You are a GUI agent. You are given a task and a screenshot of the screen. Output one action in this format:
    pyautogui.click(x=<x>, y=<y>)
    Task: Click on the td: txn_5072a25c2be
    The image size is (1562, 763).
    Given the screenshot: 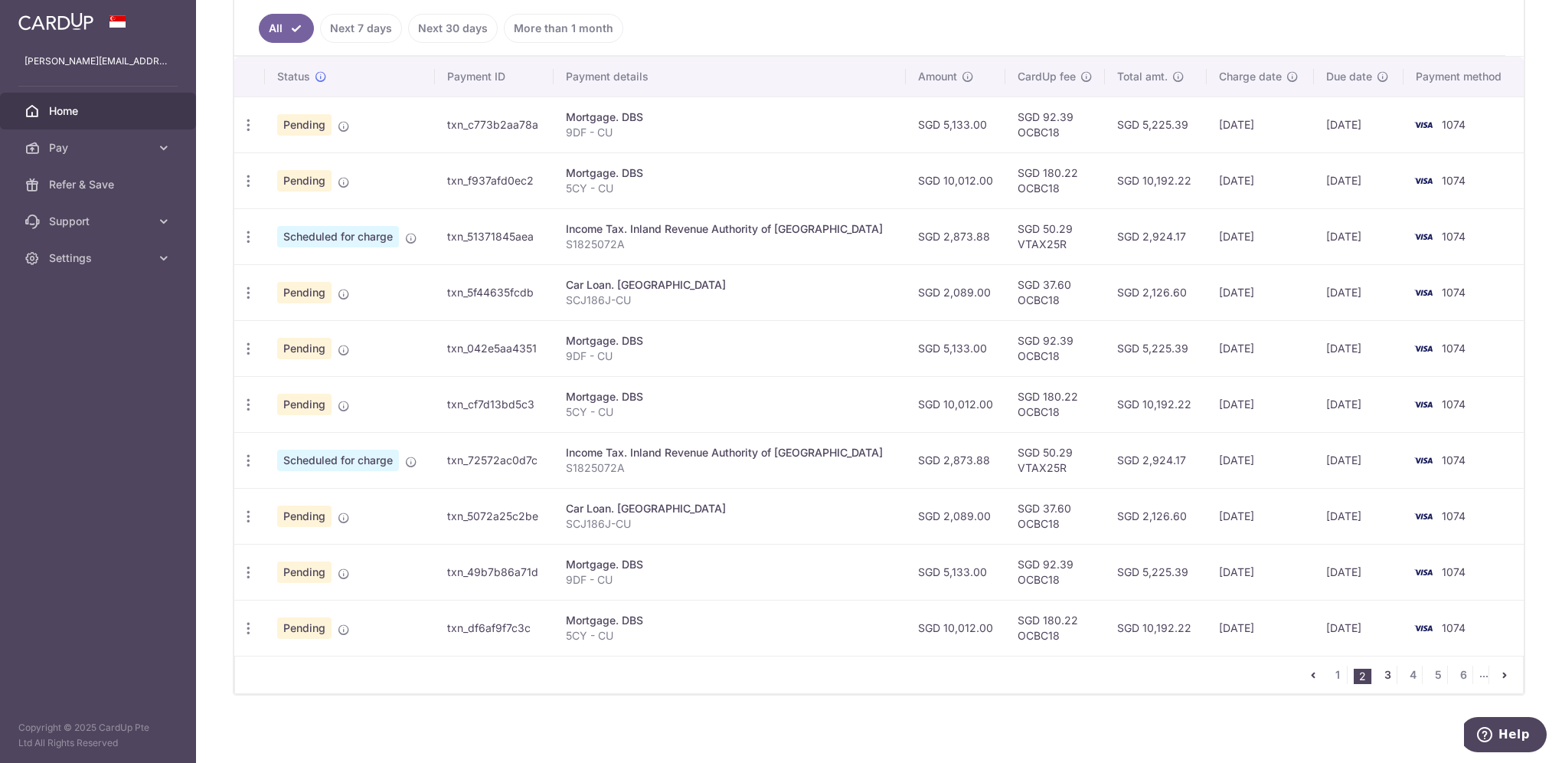 What is the action you would take?
    pyautogui.click(x=495, y=515)
    